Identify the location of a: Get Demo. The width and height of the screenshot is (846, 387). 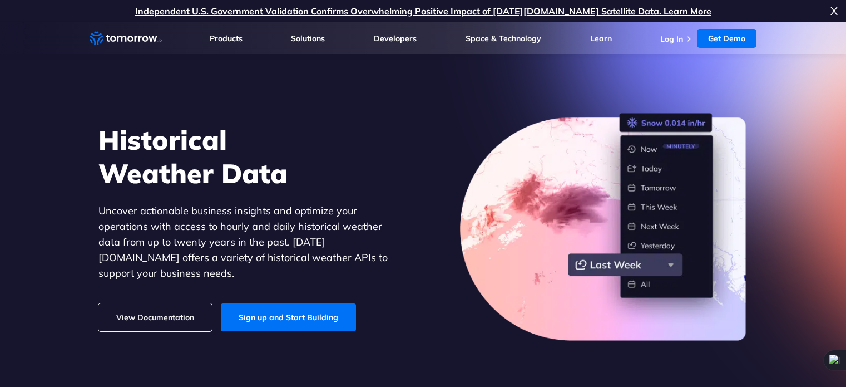
(726, 38).